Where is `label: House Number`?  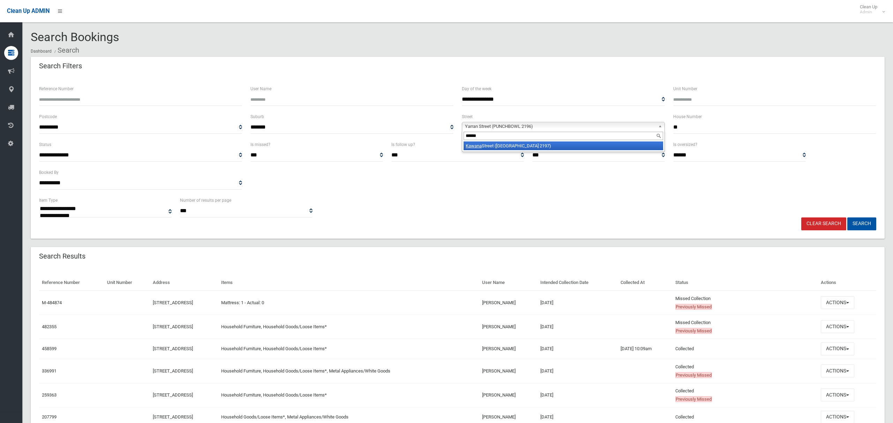
label: House Number is located at coordinates (687, 117).